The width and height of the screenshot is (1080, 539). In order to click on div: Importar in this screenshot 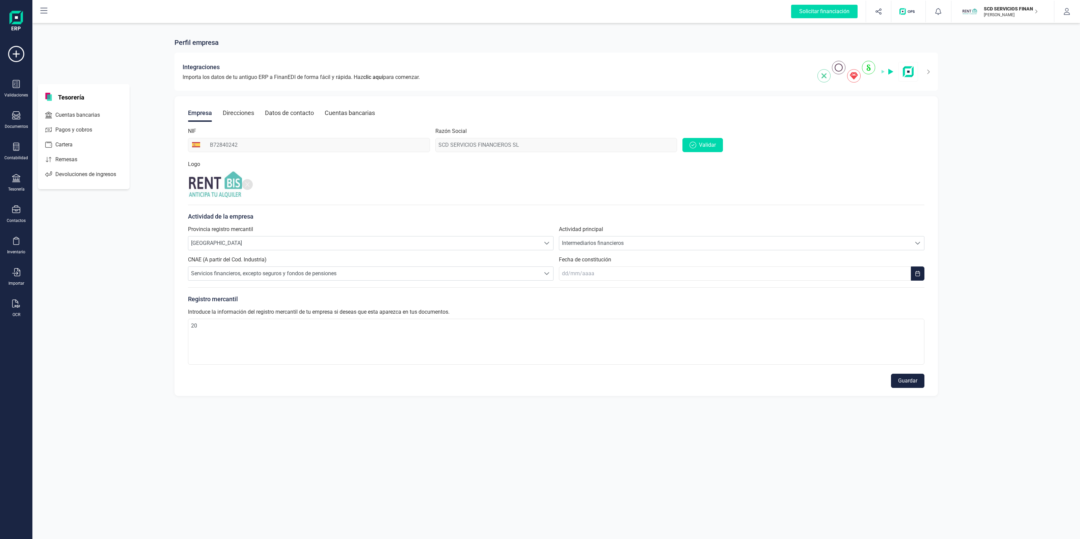, I will do `click(16, 283)`.